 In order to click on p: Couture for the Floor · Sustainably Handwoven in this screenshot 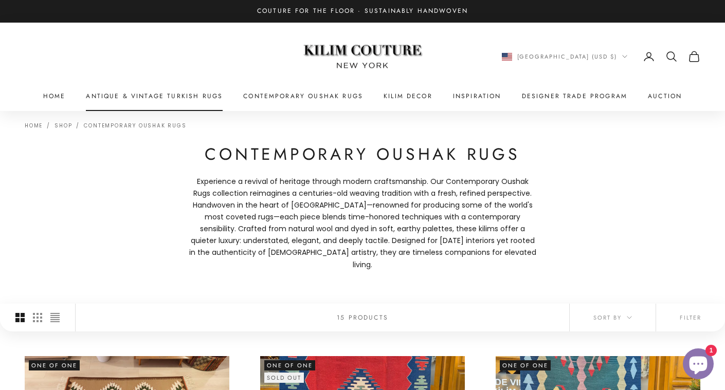, I will do `click(362, 11)`.